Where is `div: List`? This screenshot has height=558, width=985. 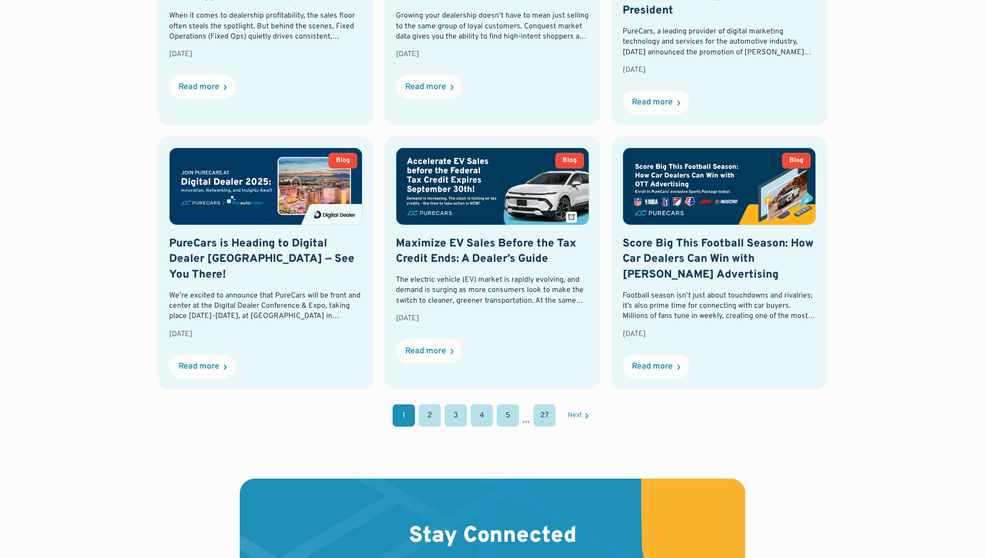
div: List is located at coordinates (492, 416).